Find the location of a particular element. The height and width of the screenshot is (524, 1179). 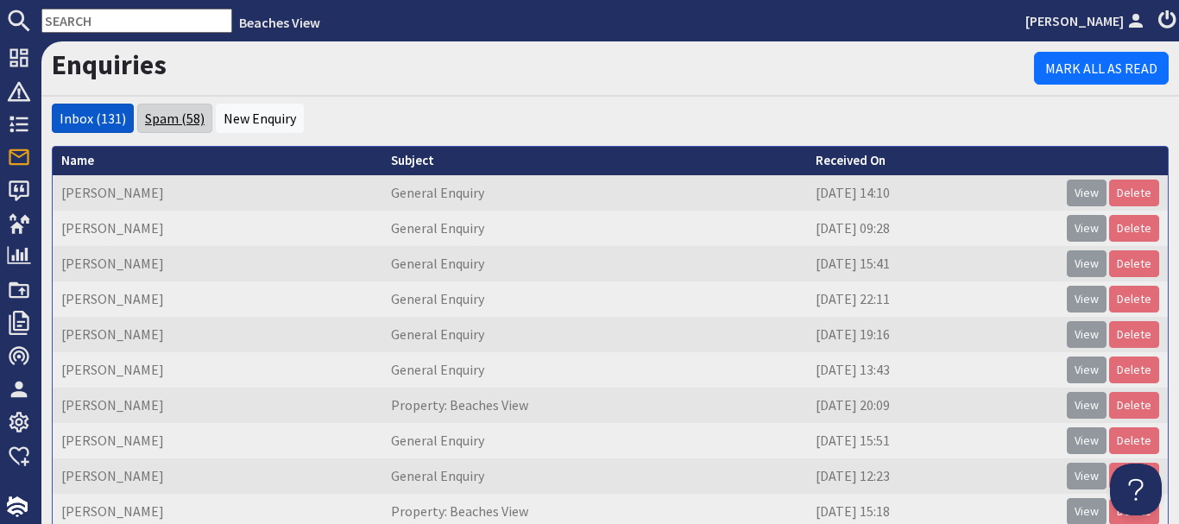

img: staytech_i_w-64f4e8e9ee0a9c174fd5317b4b171b261742d2d393467e5bdba4413f4f884c10.svg is located at coordinates (17, 507).